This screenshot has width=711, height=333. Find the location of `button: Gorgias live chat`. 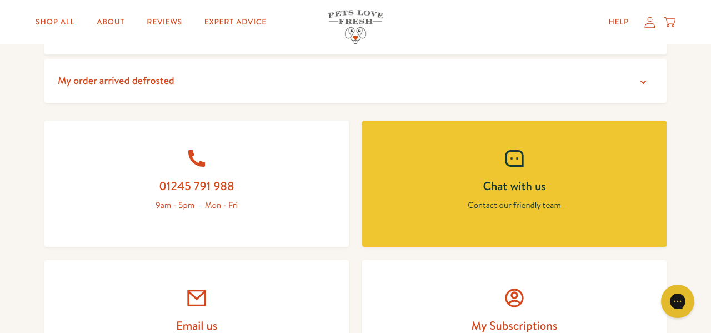

button: Gorgias live chat is located at coordinates (22, 21).